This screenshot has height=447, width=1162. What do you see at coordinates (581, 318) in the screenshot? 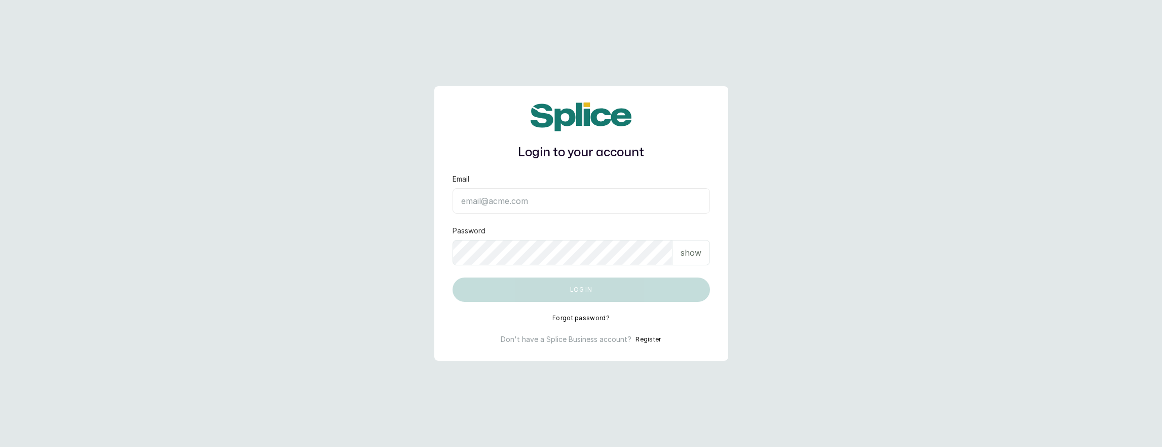
I see `button: Forgot password?` at bounding box center [581, 318].